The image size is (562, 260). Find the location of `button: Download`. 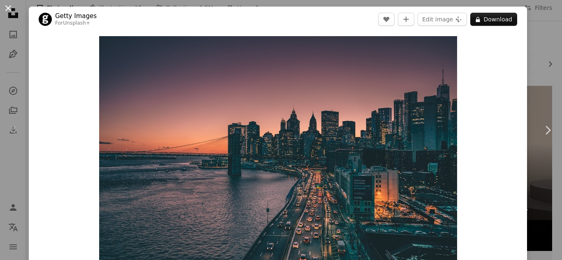

button: Download is located at coordinates (494, 19).